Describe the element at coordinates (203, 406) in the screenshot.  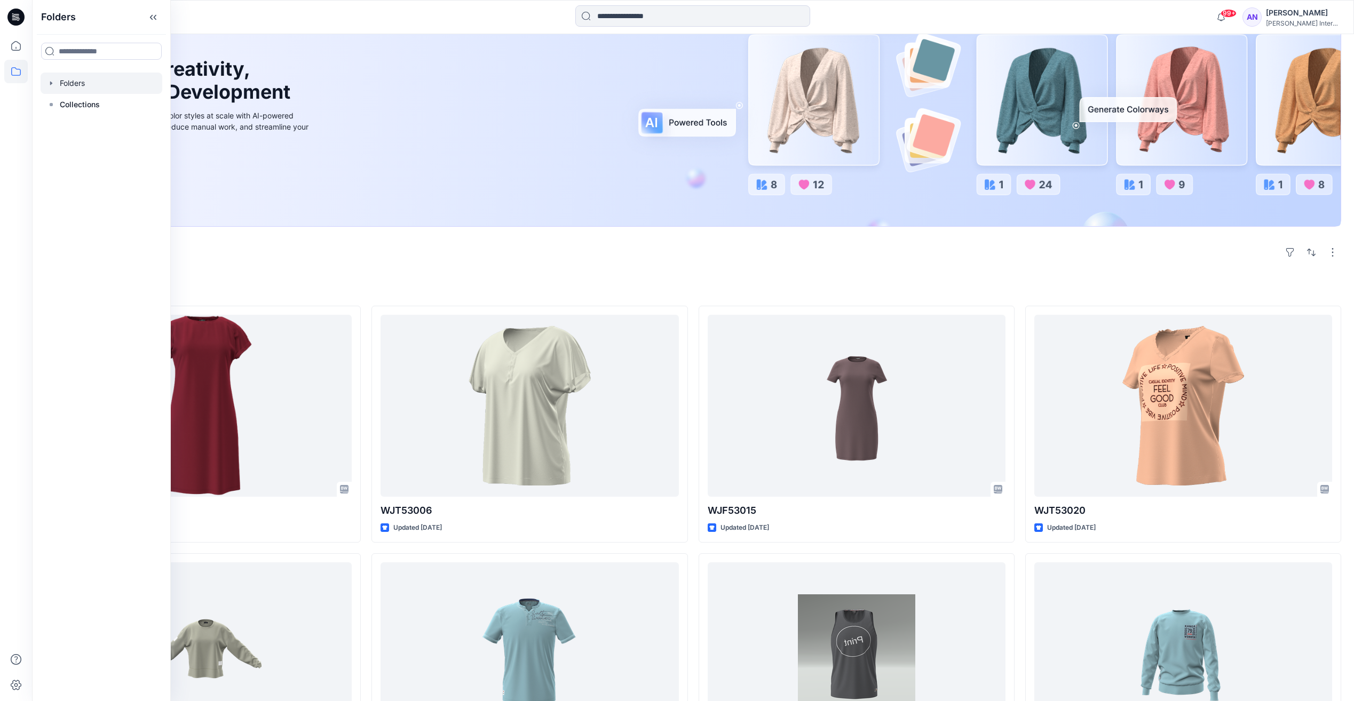
I see `a: WJF53014` at that location.